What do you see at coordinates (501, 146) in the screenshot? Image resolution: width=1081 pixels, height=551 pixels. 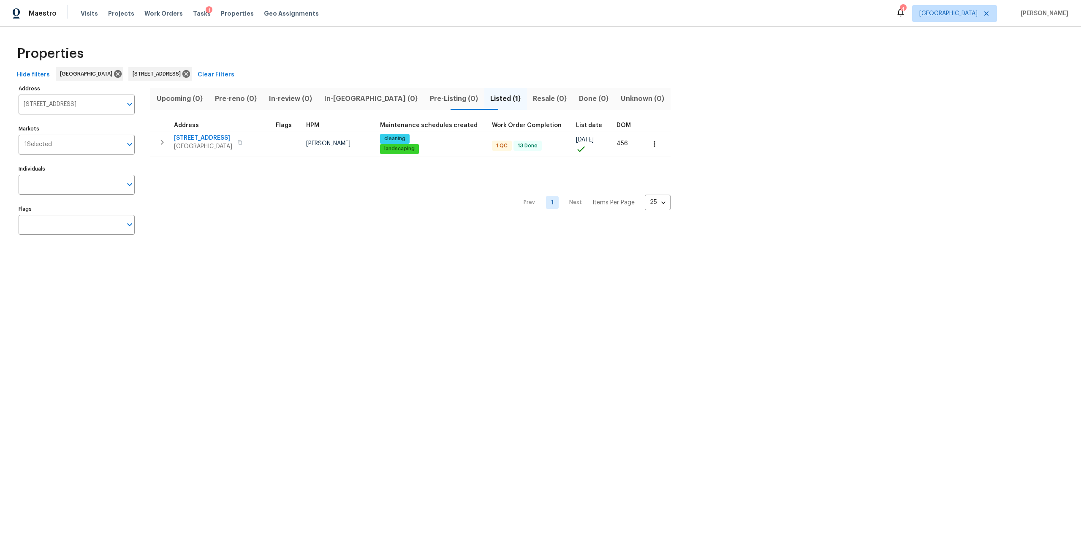 I see `span: 1 QC` at bounding box center [501, 146].